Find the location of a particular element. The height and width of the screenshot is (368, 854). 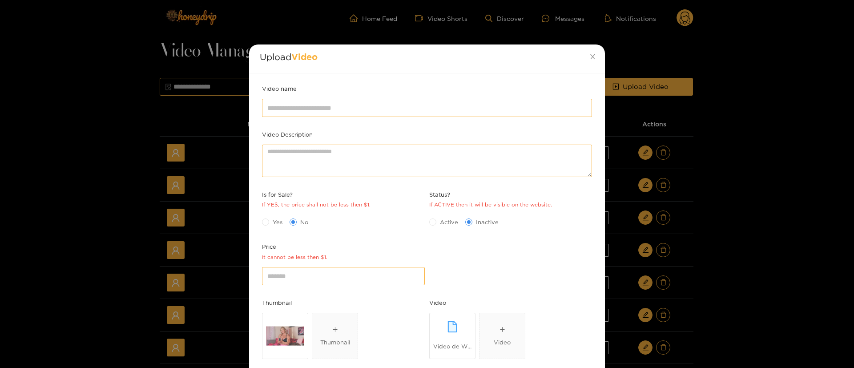

div: If ACTIVE then it will be visible on the website. is located at coordinates (490, 205).